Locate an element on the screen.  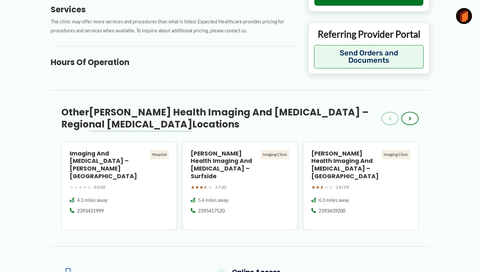
span: 0.0 (0) is located at coordinates (100, 187).